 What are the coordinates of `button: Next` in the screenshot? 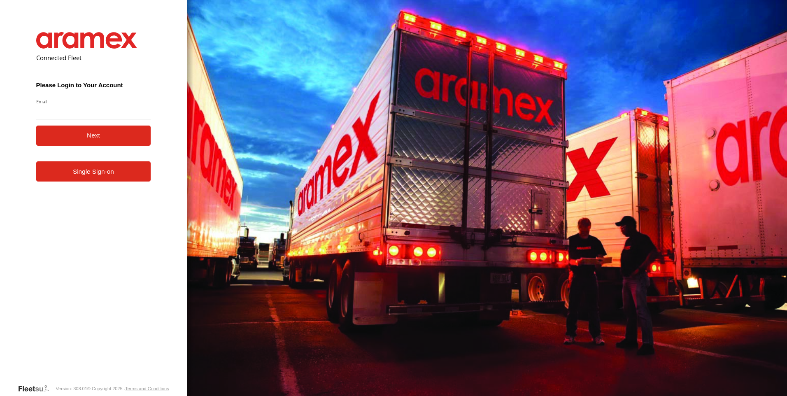 It's located at (93, 135).